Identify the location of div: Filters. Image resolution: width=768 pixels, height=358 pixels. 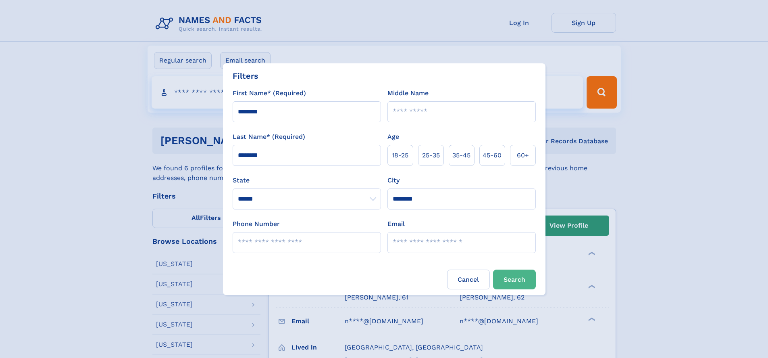
(245, 76).